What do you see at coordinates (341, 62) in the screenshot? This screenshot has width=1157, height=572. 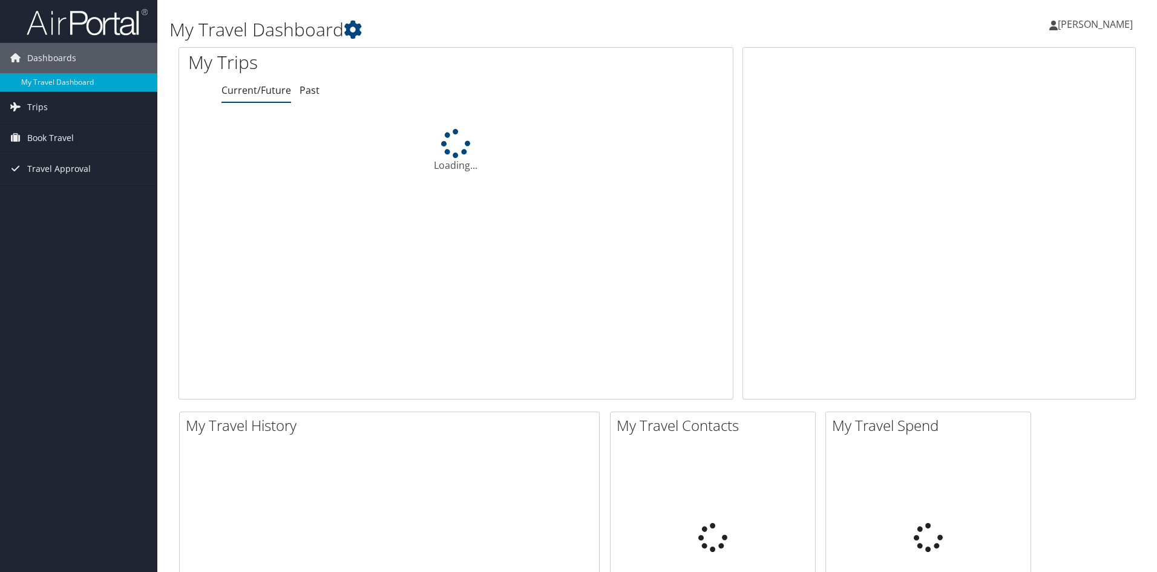 I see `h1: My Trips` at bounding box center [341, 62].